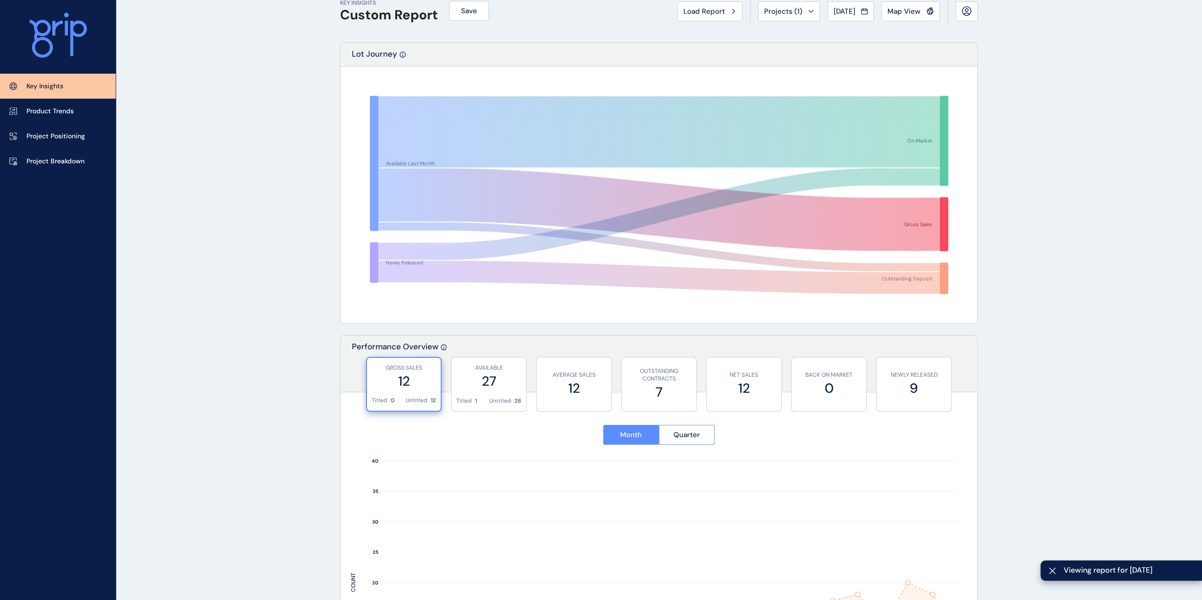  I want to click on p: Performance Overview, so click(395, 366).